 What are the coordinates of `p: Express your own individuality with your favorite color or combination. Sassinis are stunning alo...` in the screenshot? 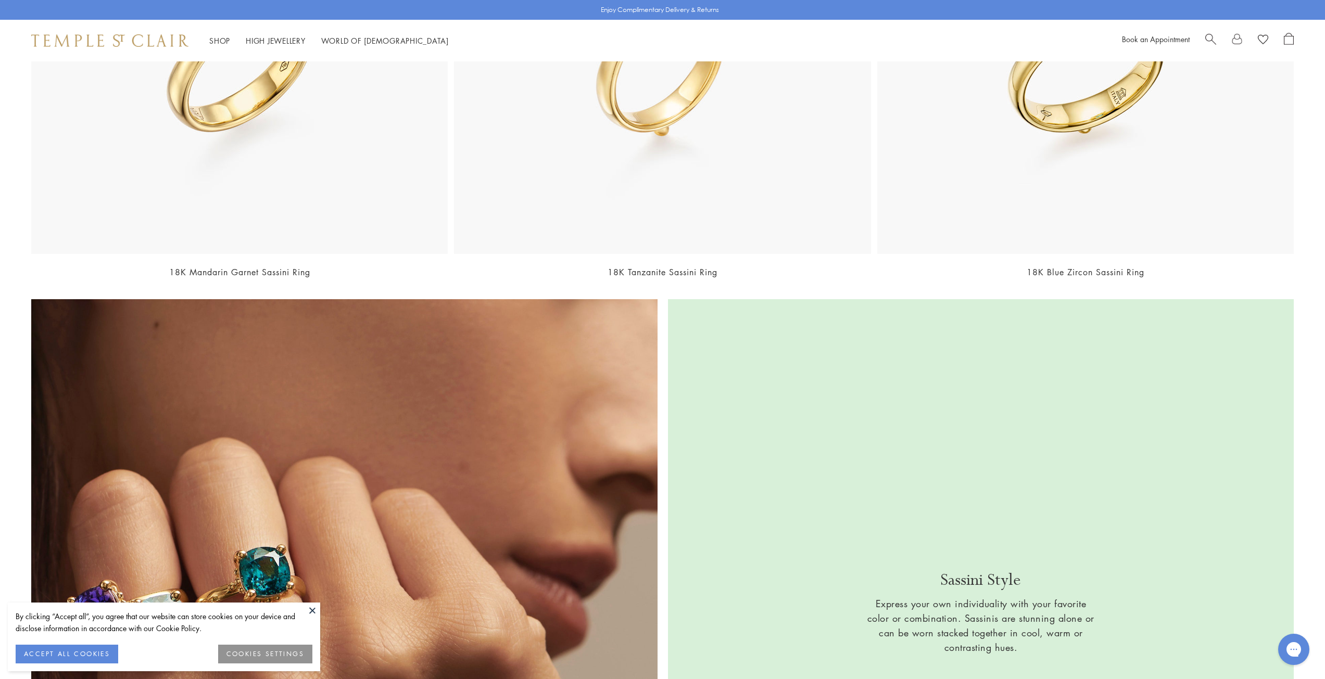 It's located at (981, 626).